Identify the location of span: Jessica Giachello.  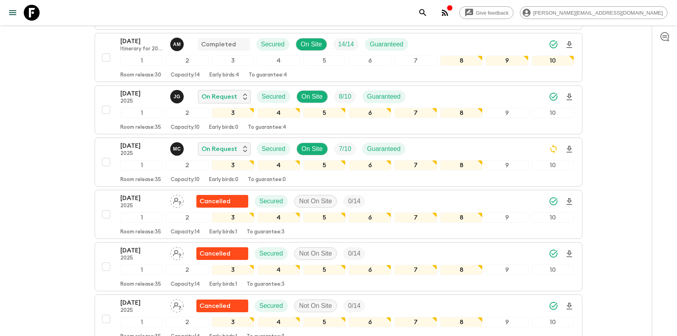
(178, 95).